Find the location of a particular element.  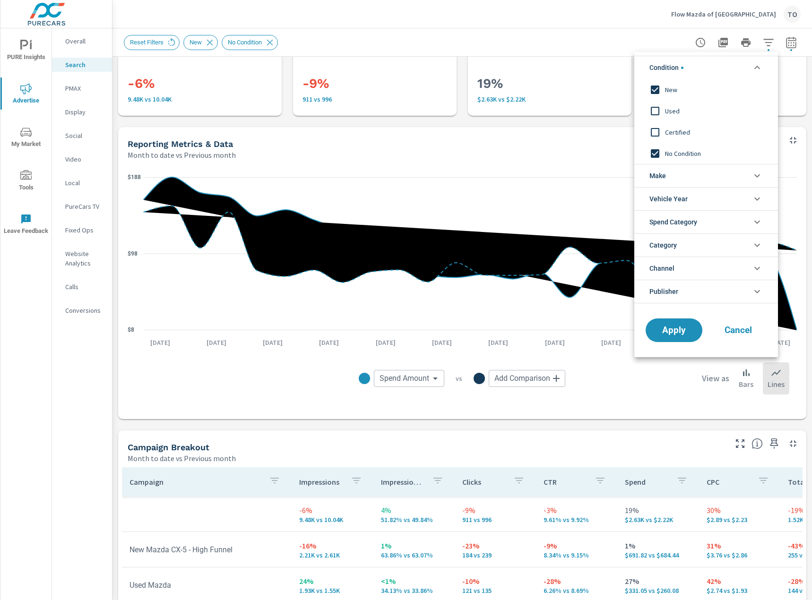

span: No Condition is located at coordinates (716, 154).